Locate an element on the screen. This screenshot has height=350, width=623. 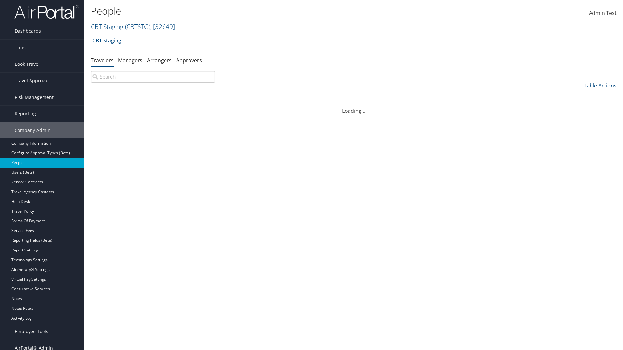
span: Company Admin is located at coordinates (32, 130).